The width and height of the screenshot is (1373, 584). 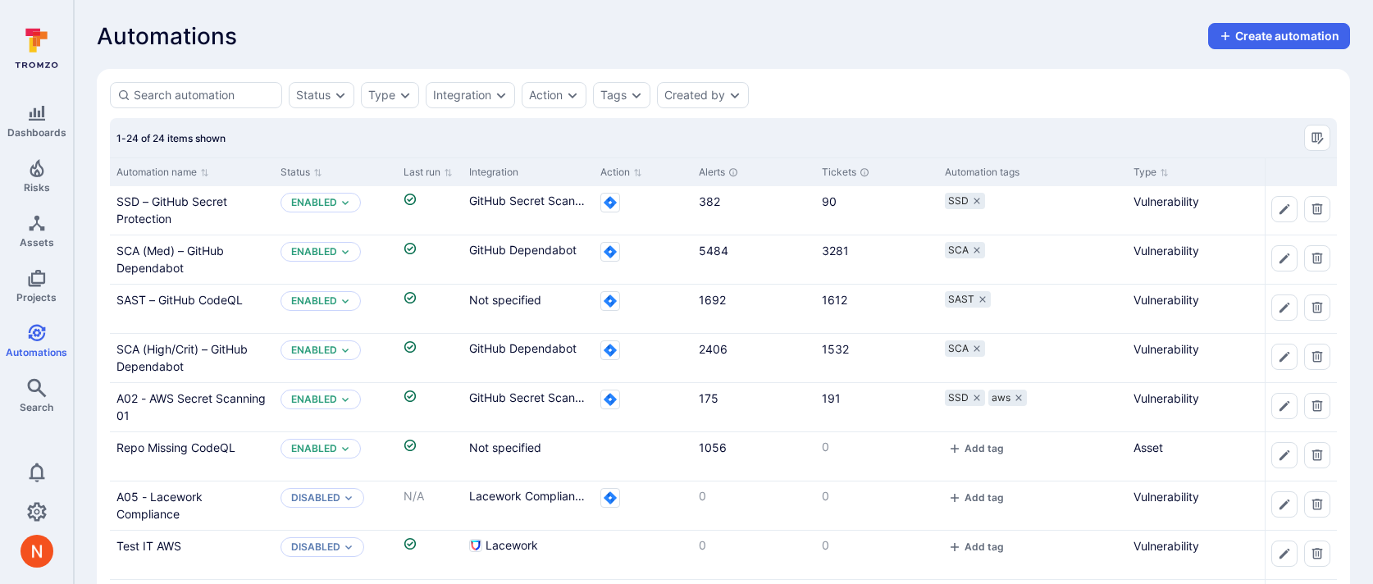 What do you see at coordinates (176, 447) in the screenshot?
I see `a: Repo Missing CodeQL` at bounding box center [176, 447].